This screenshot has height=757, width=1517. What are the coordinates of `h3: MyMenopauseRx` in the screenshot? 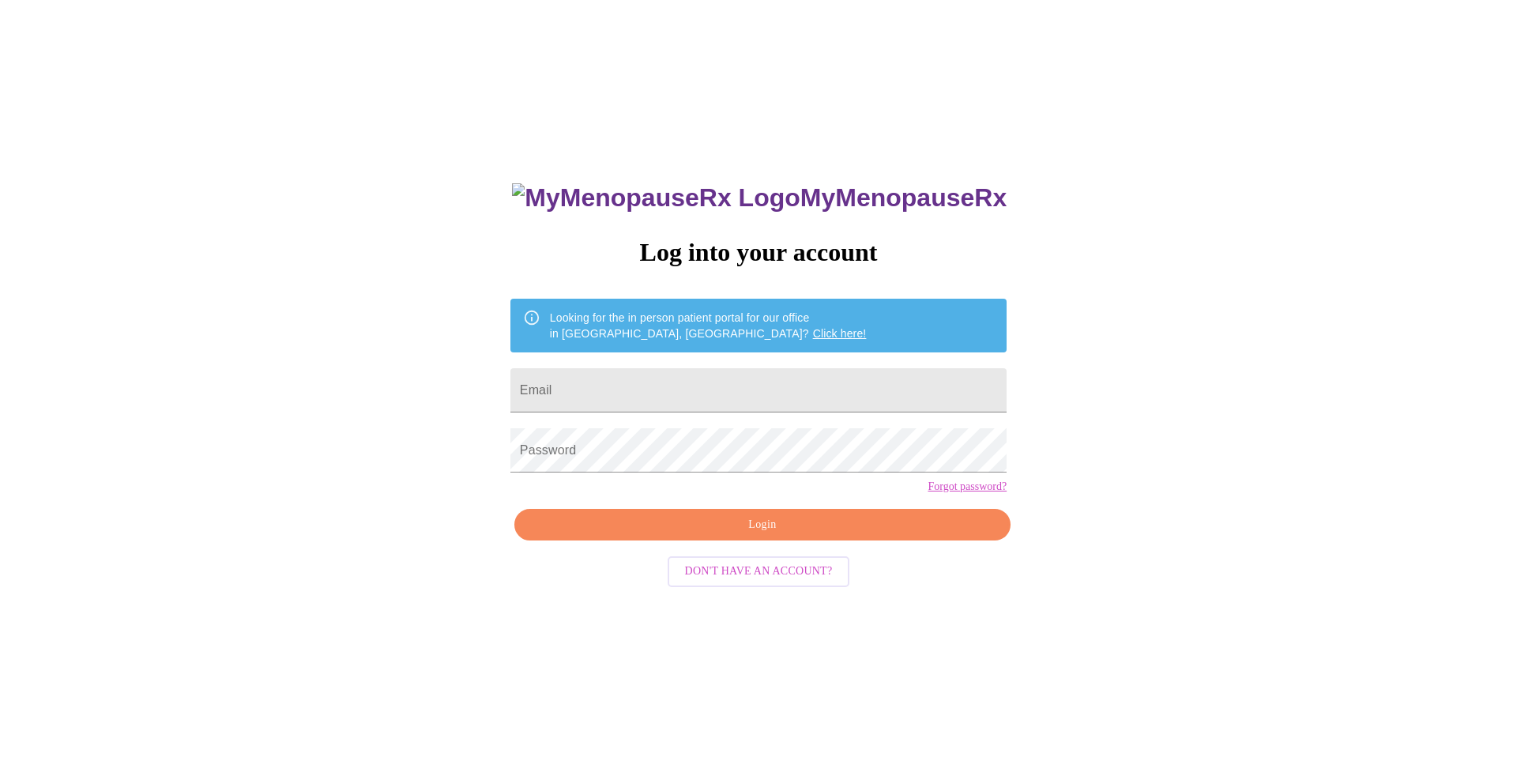 It's located at (759, 198).